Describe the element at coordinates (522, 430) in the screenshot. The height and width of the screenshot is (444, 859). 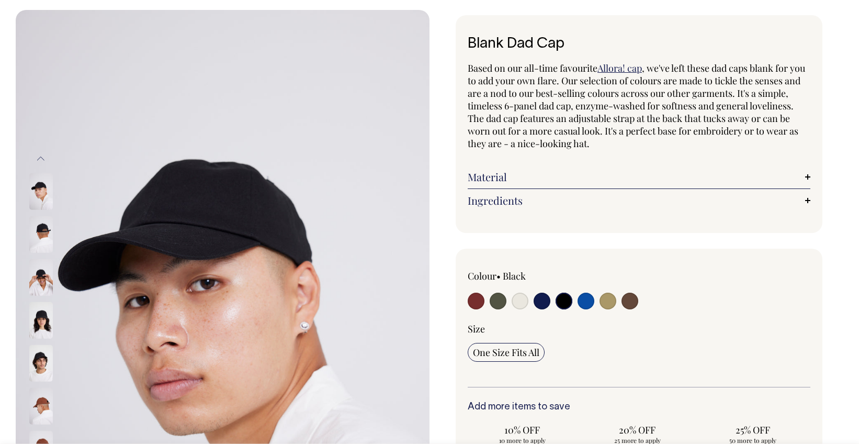
I see `span: 10% OFF` at that location.